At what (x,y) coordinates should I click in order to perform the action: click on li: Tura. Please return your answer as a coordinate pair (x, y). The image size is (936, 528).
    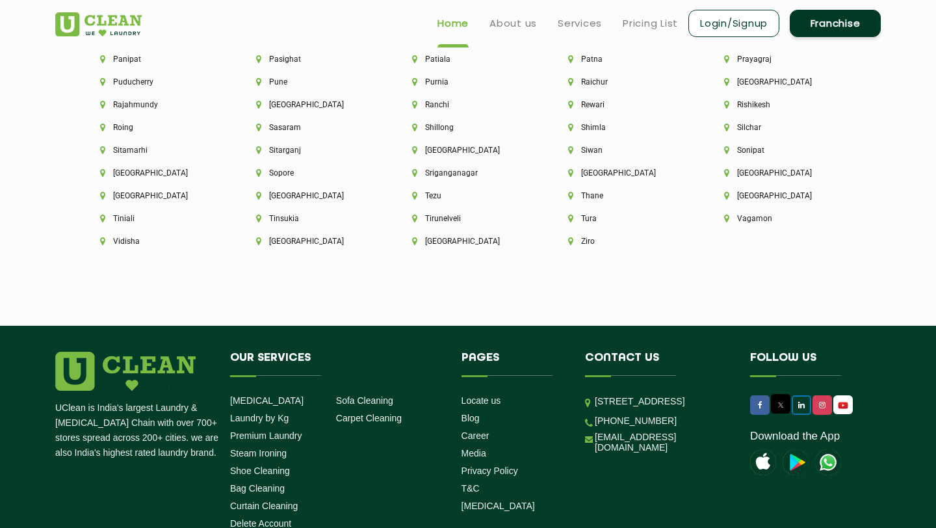
    Looking at the image, I should click on (624, 218).